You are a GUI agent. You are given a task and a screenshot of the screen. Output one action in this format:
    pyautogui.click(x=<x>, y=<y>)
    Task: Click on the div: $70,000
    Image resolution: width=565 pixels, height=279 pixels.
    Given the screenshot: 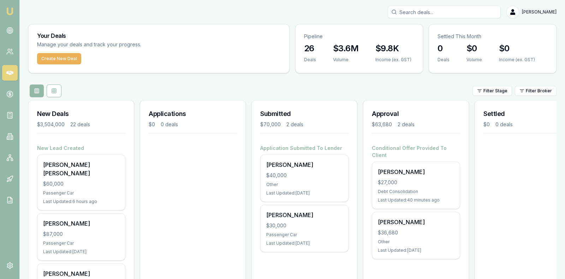 What is the action you would take?
    pyautogui.click(x=270, y=124)
    